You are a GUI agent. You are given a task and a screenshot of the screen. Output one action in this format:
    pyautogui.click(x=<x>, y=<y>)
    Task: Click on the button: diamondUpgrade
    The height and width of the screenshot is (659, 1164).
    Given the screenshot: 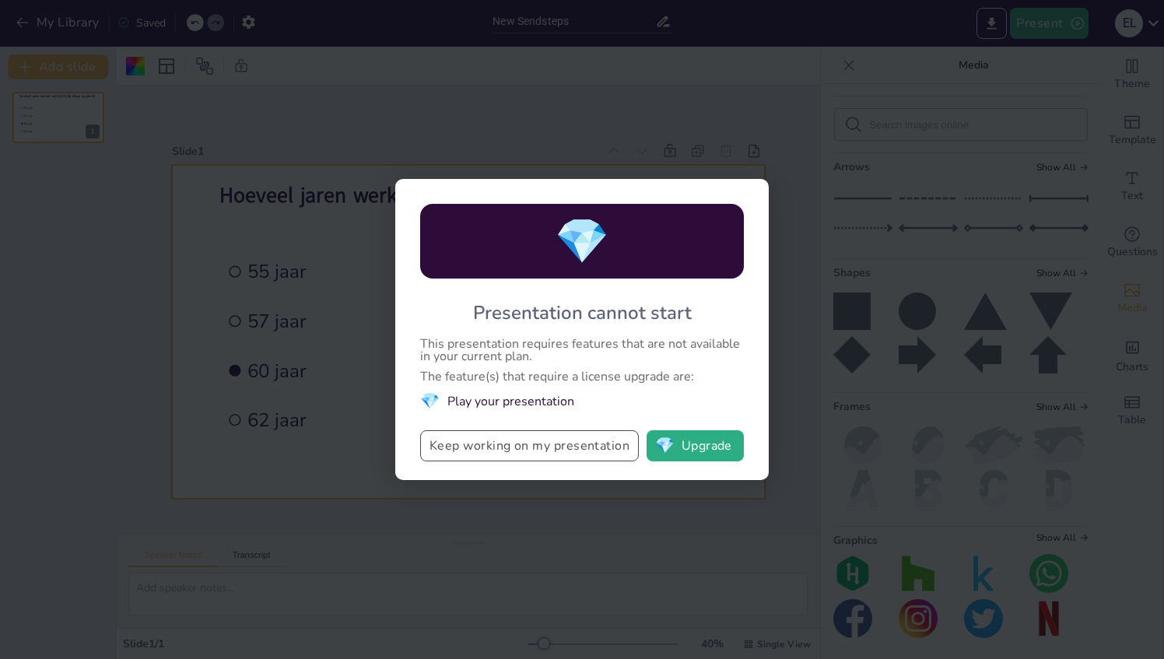 What is the action you would take?
    pyautogui.click(x=695, y=446)
    